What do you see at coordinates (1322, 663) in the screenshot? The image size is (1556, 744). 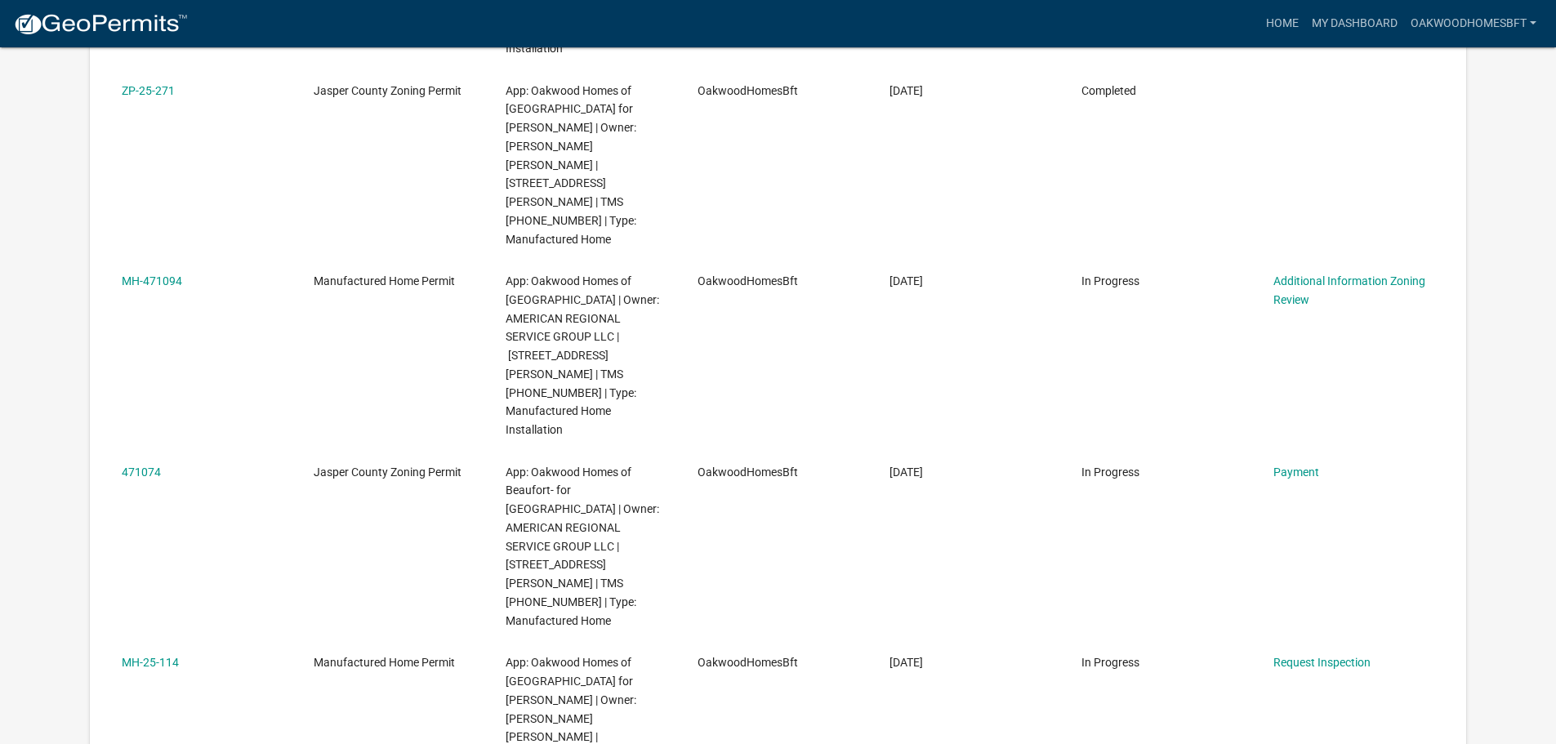 I see `a: Request Inspection` at bounding box center [1322, 663].